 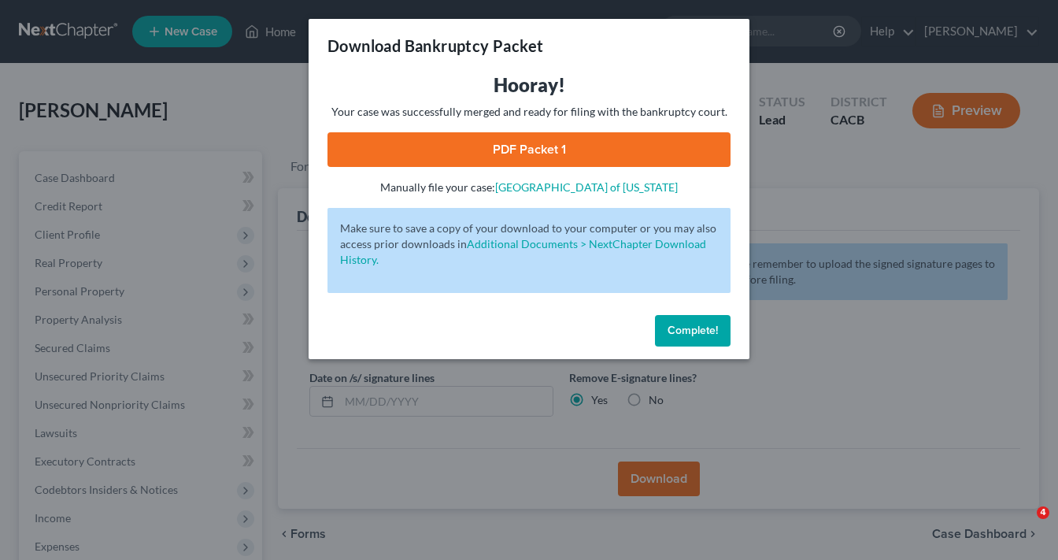 I want to click on h3: Hooray!, so click(x=529, y=85).